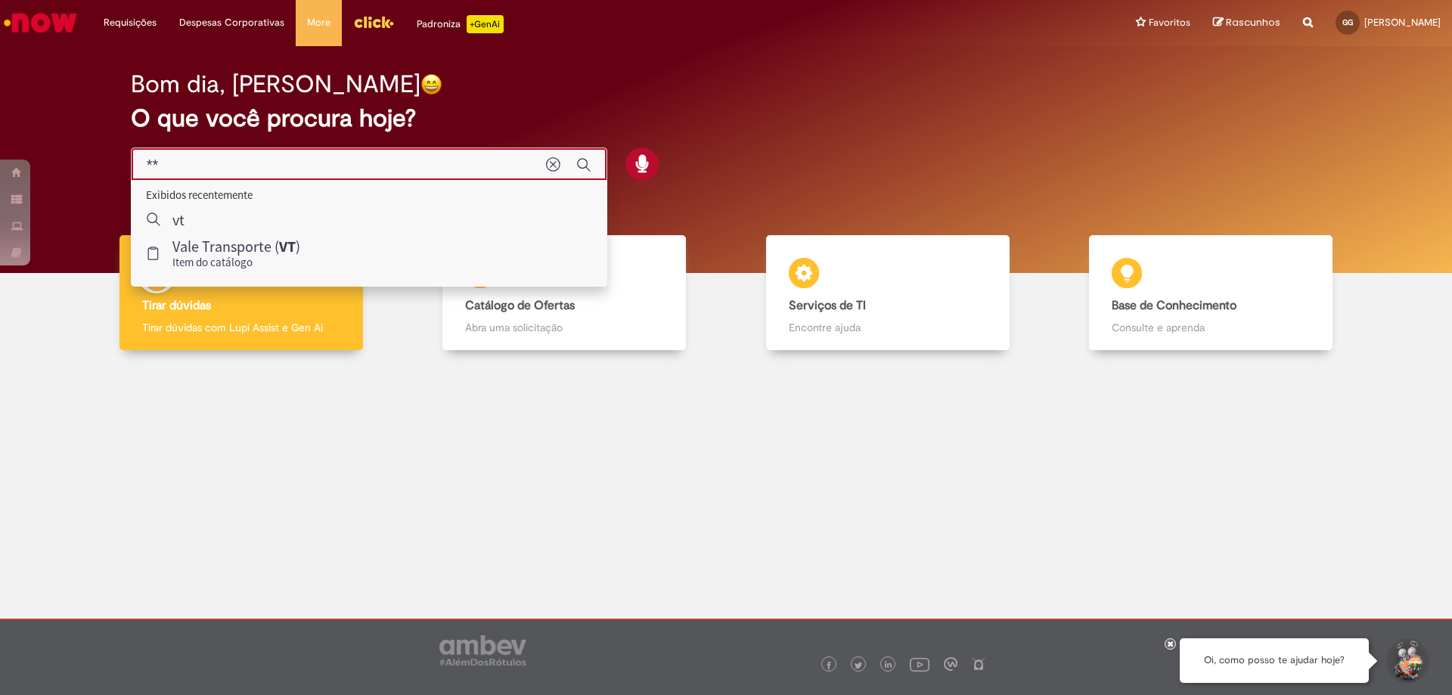 Image resolution: width=1452 pixels, height=695 pixels. Describe the element at coordinates (565, 293) in the screenshot. I see `a: Catálogo de Ofertas Abra uma solicitação` at that location.